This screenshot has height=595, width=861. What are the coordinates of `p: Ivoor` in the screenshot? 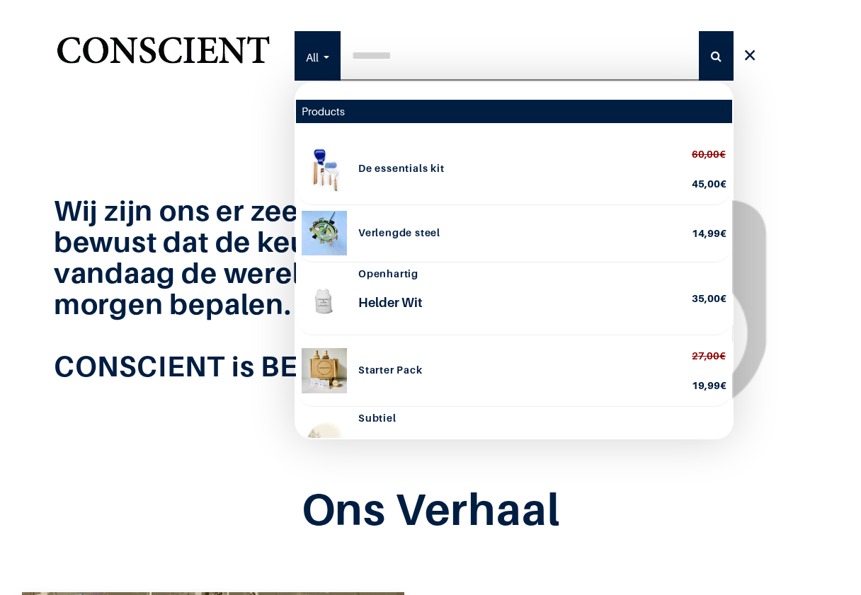 It's located at (519, 454).